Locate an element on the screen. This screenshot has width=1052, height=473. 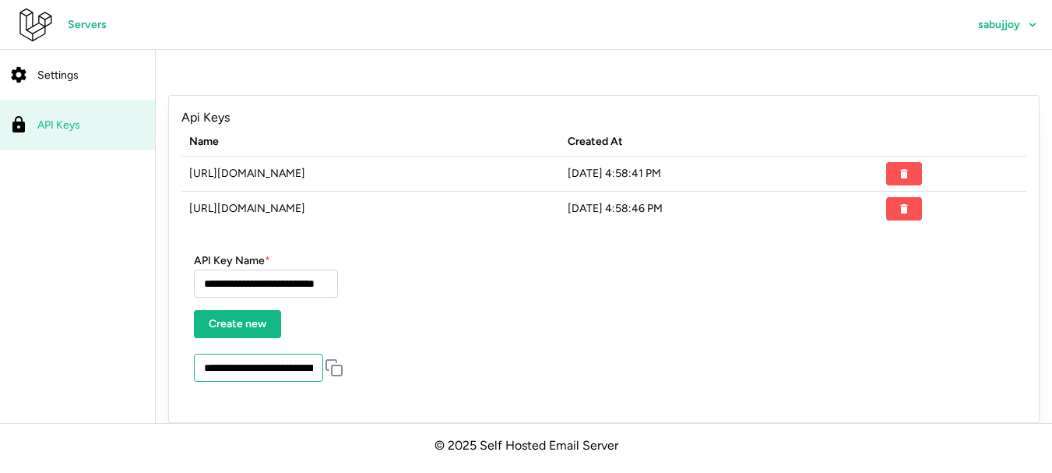
div: Api Keys is located at coordinates (604, 259).